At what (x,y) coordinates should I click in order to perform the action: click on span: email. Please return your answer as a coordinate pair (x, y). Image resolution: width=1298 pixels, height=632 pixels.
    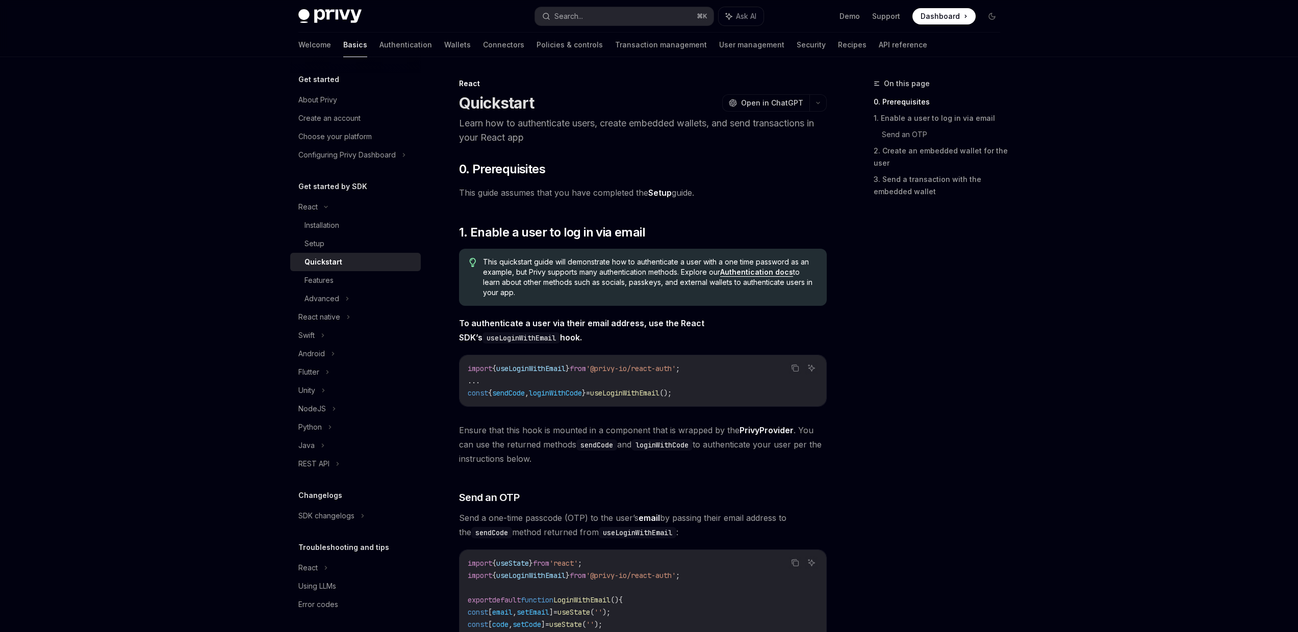
    Looking at the image, I should click on (502, 612).